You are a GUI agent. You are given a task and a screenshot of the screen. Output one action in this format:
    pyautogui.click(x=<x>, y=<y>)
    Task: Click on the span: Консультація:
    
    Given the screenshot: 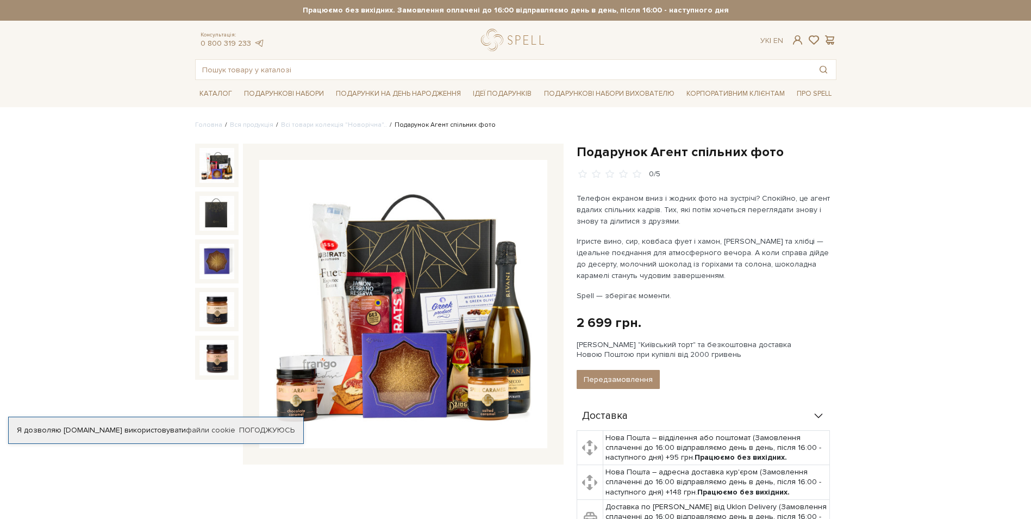 What is the action you would take?
    pyautogui.click(x=233, y=35)
    